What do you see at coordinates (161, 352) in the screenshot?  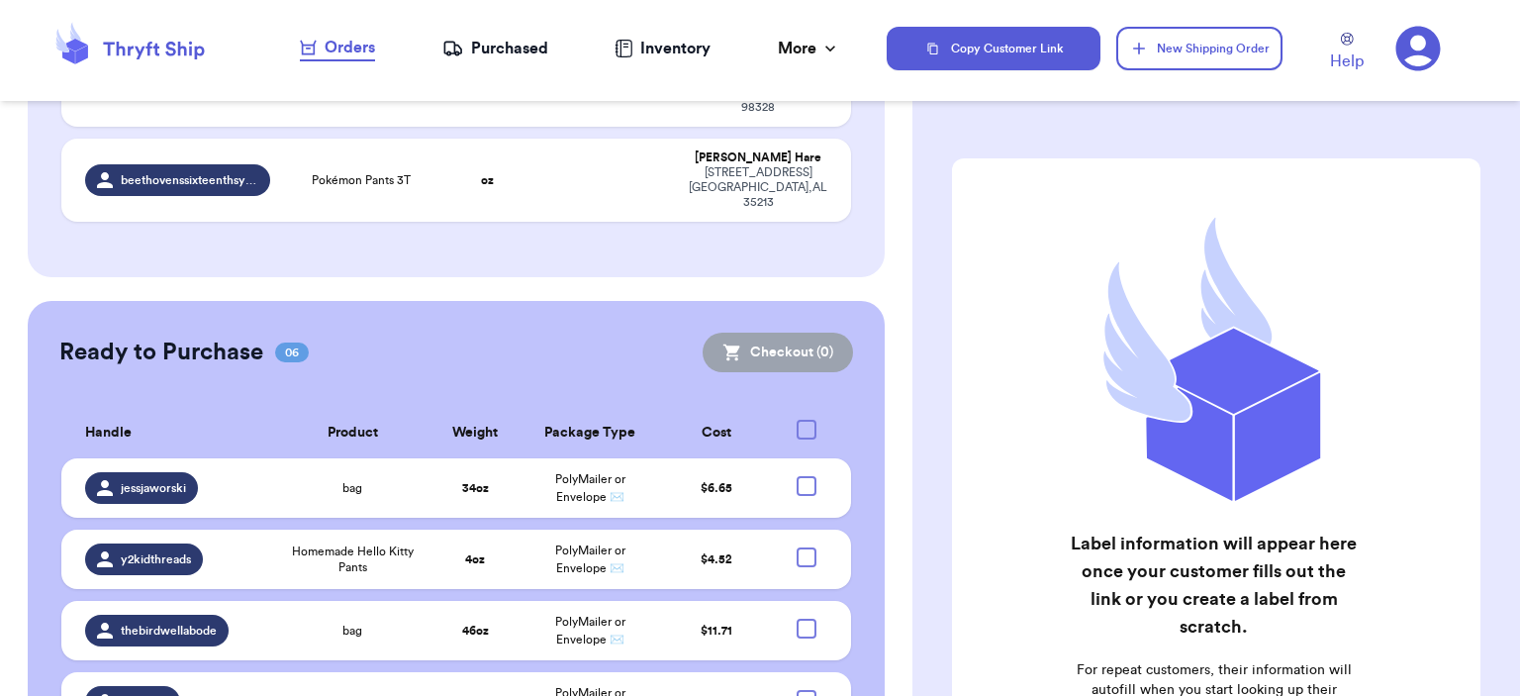 I see `h2: Ready to Purchase` at bounding box center [161, 352].